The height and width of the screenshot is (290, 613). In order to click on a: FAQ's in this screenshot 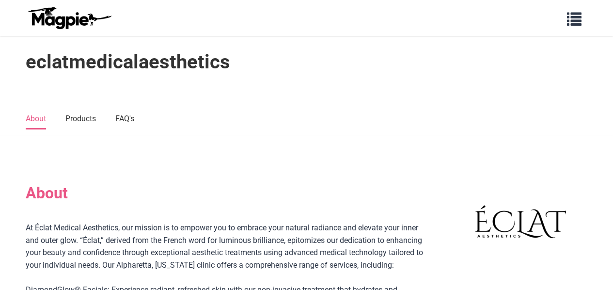, I will do `click(124, 119)`.